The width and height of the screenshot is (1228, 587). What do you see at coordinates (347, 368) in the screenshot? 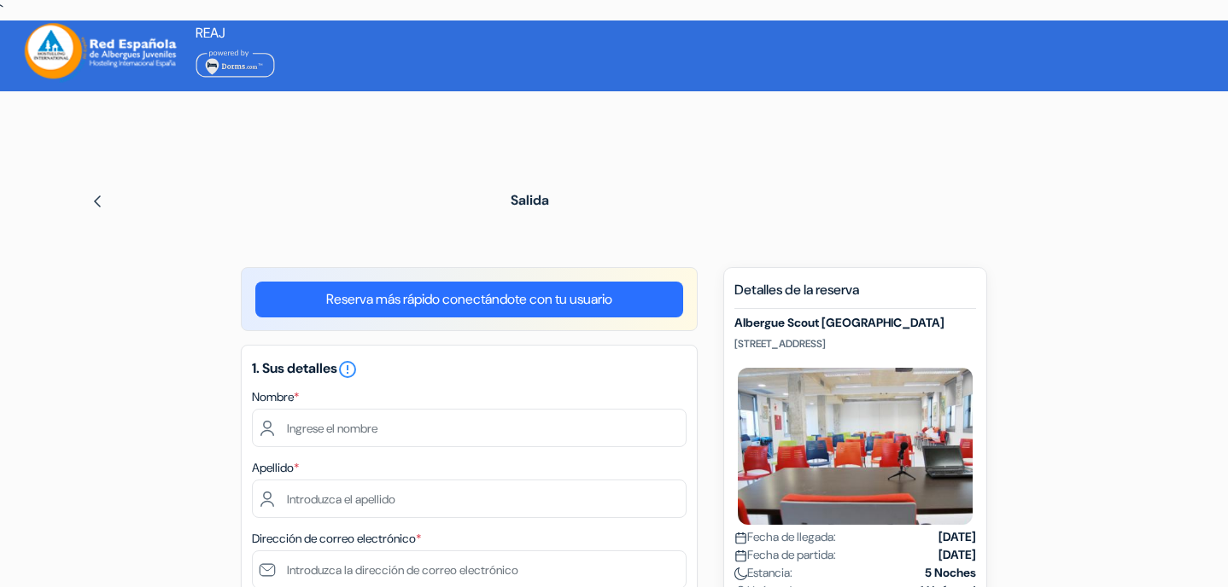
I see `a: error_outline` at bounding box center [347, 368].